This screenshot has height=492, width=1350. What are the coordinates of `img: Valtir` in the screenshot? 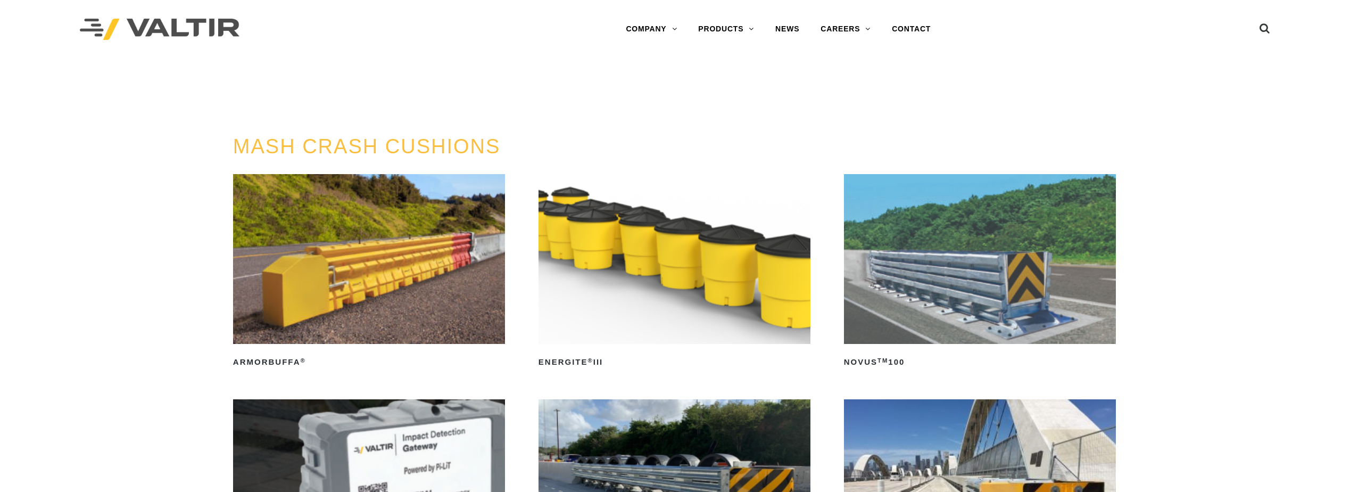 It's located at (160, 29).